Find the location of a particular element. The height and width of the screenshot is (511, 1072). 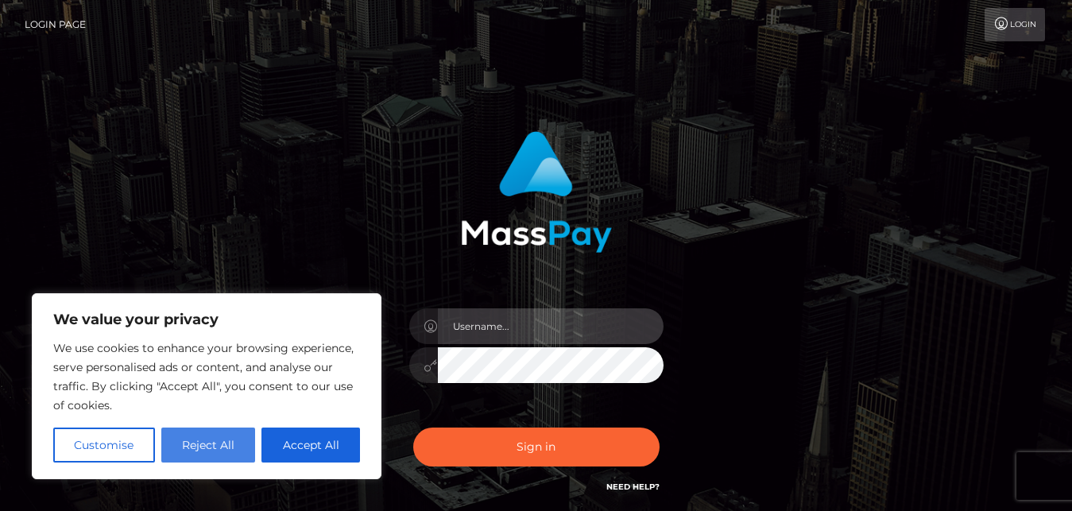

button: Reject All is located at coordinates (208, 445).